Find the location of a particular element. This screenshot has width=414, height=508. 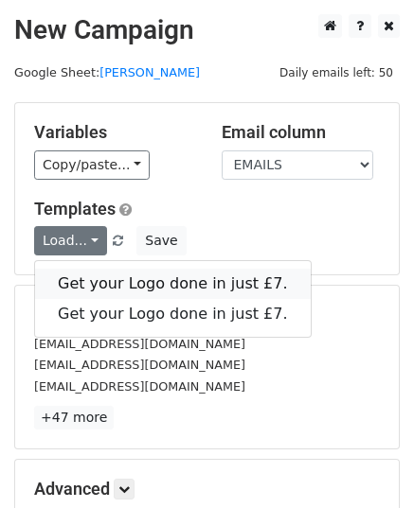

button: Save is located at coordinates (161, 240).